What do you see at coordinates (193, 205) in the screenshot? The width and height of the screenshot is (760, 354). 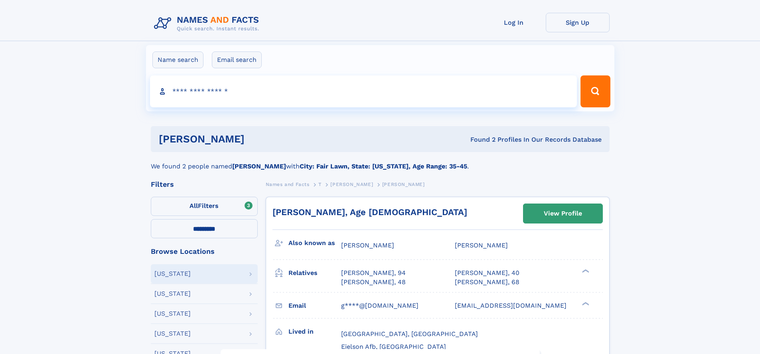 I see `span: All` at bounding box center [193, 205].